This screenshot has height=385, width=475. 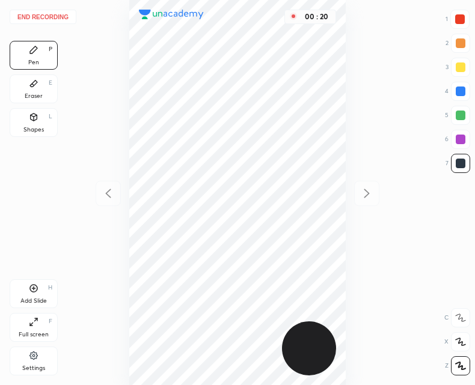 I want to click on div: F, so click(x=50, y=321).